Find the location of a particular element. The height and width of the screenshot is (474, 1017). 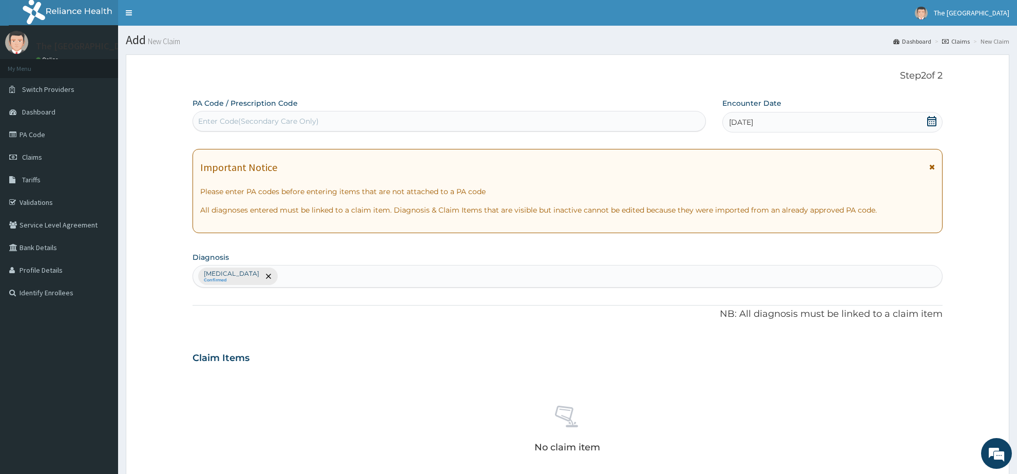

a: Dashboard is located at coordinates (912, 41).